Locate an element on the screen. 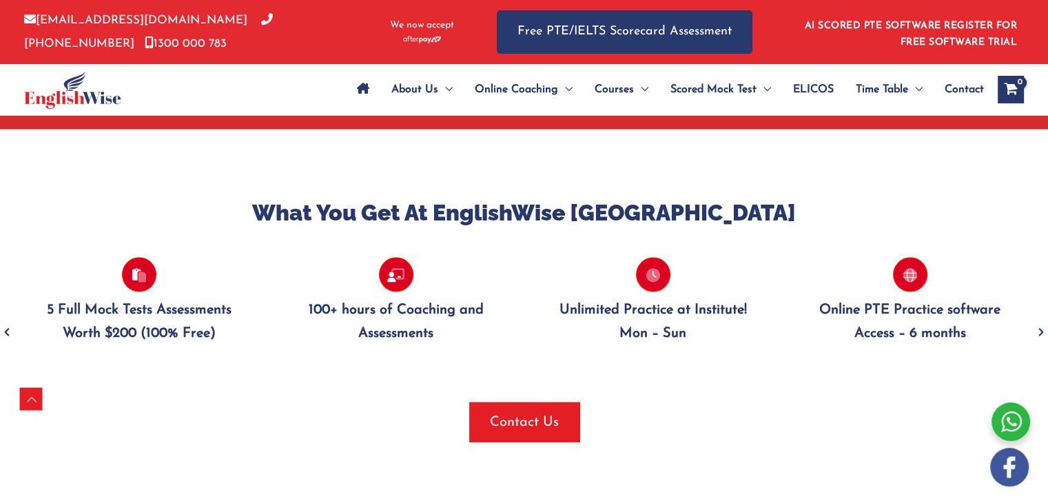 The width and height of the screenshot is (1048, 503). a: About UsMenu Toggle is located at coordinates (422, 90).